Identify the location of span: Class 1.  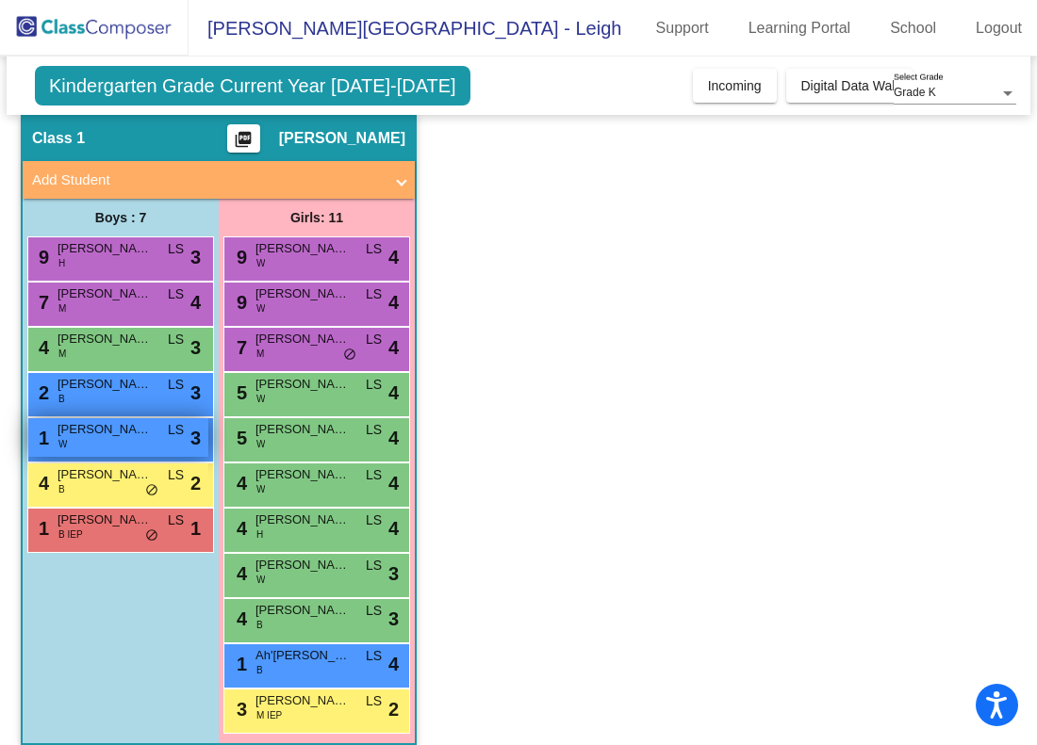
(58, 139).